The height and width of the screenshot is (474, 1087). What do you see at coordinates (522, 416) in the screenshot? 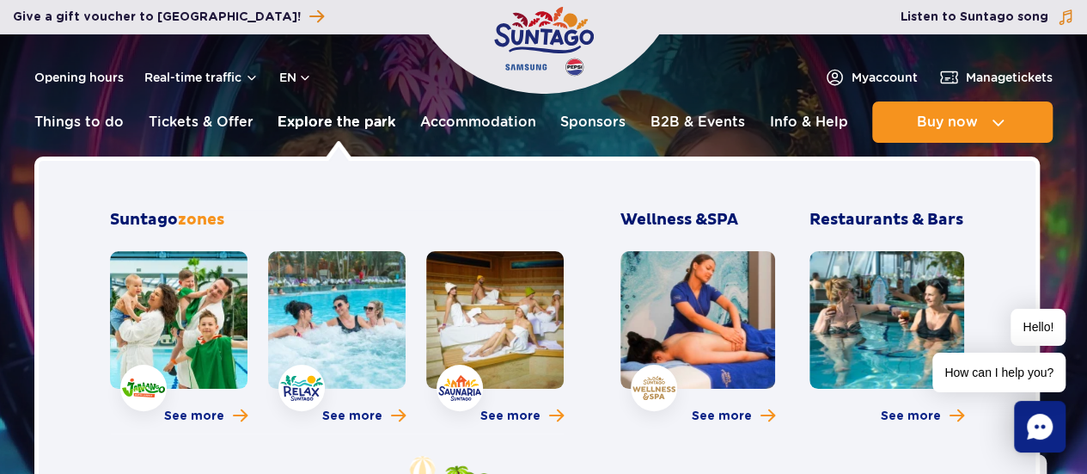
I see `a: More about Saunaria zone` at bounding box center [522, 416].